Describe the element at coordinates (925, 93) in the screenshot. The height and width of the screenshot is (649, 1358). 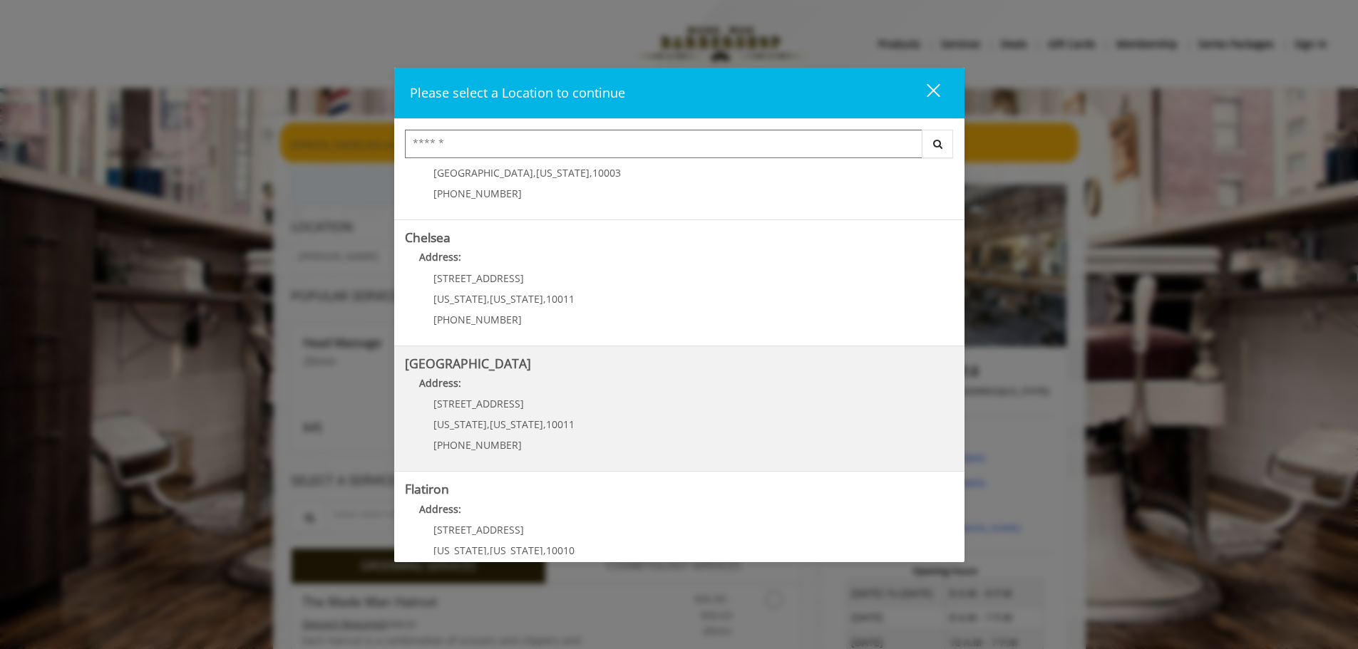
I see `button: close dialog` at that location.